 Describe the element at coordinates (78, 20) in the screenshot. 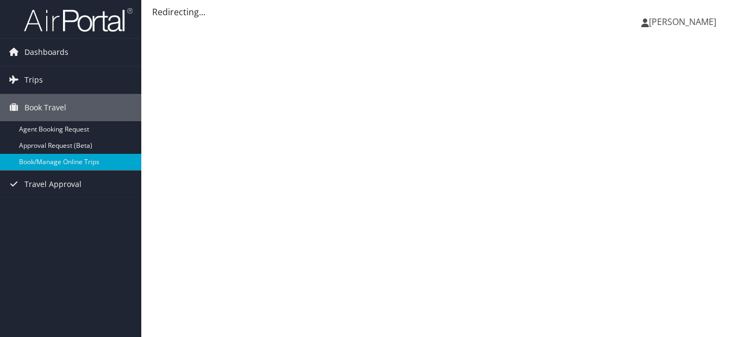

I see `img: airportal-logo.png` at that location.